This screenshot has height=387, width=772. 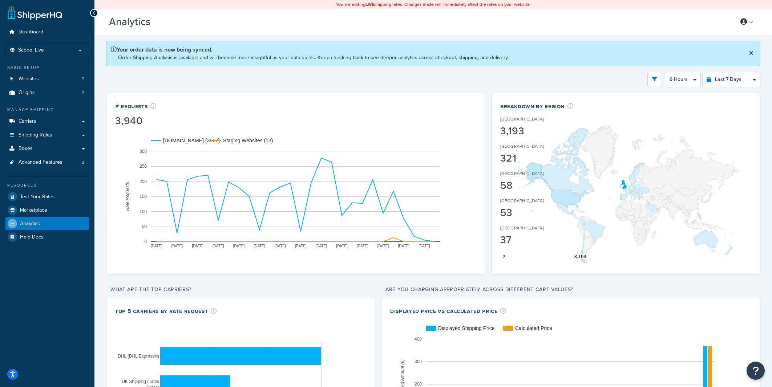 I want to click on a: Help Docs, so click(x=47, y=237).